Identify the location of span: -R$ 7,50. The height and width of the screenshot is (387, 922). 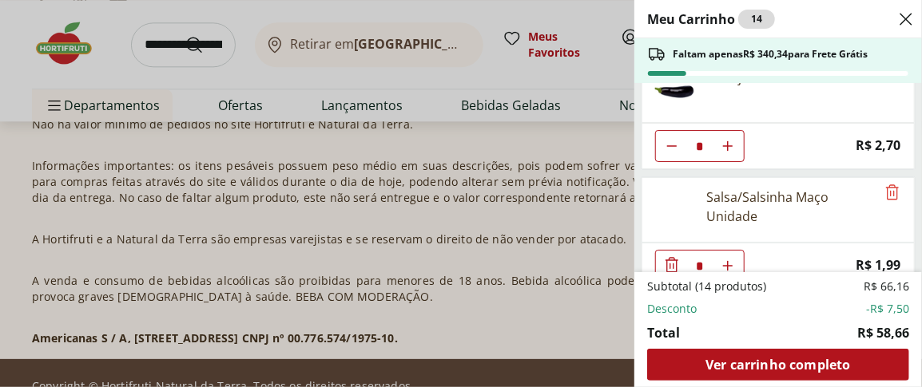
(887, 309).